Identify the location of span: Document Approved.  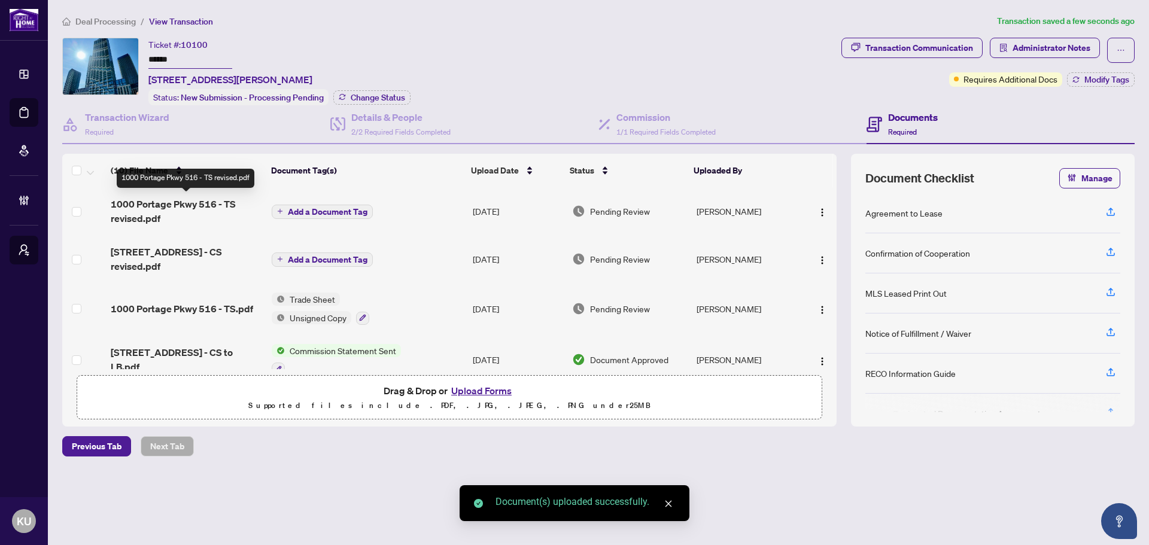
(629, 360).